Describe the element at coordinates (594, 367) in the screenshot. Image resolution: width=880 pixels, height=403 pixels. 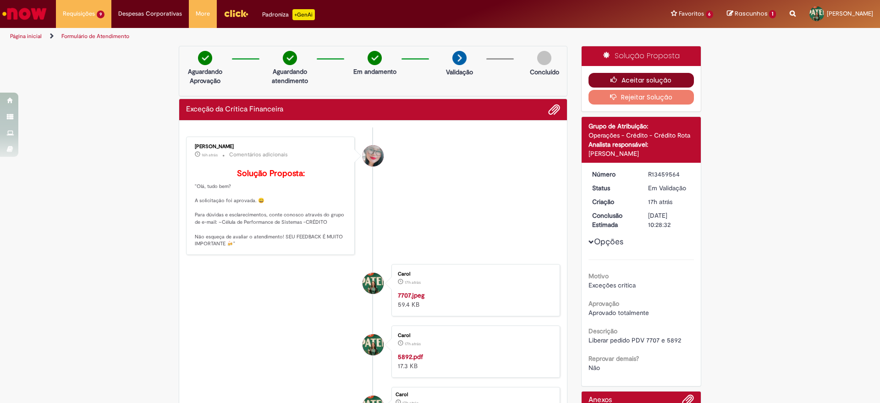
I see `span: Não` at that location.